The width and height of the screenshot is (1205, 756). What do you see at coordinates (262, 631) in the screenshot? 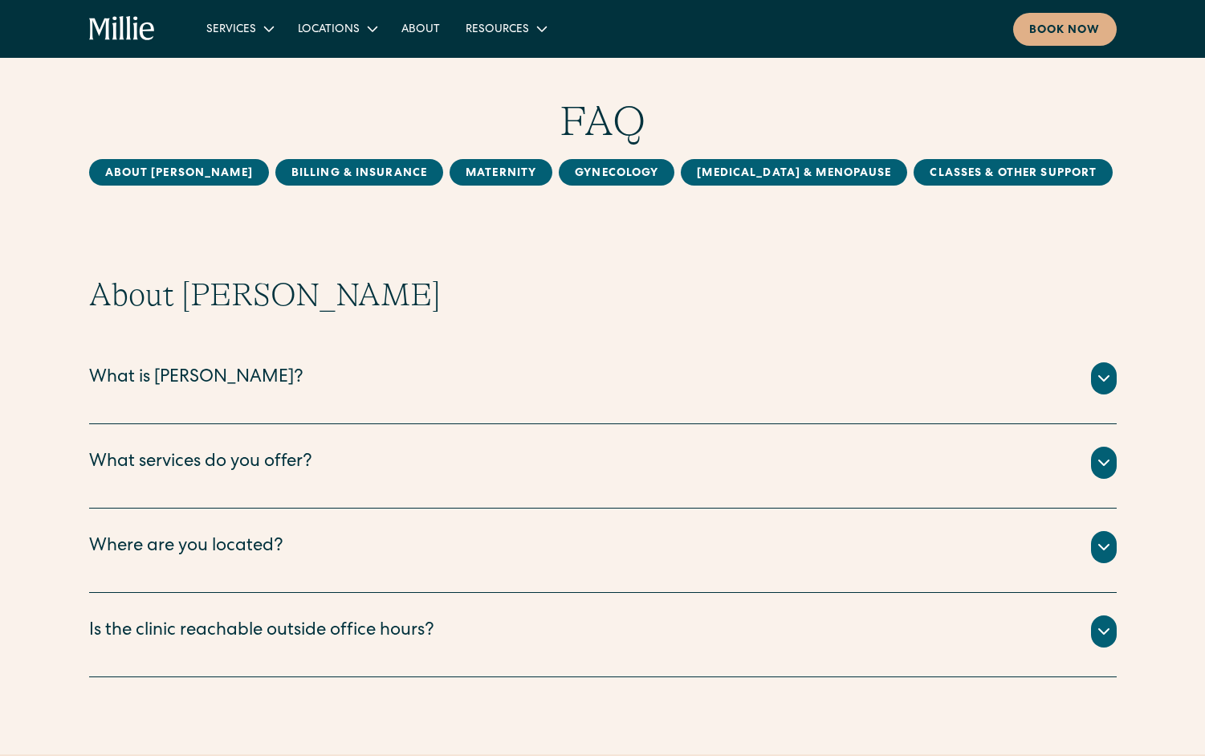
I see `div: Is the clinic reachable outside office hours?` at bounding box center [262, 631].